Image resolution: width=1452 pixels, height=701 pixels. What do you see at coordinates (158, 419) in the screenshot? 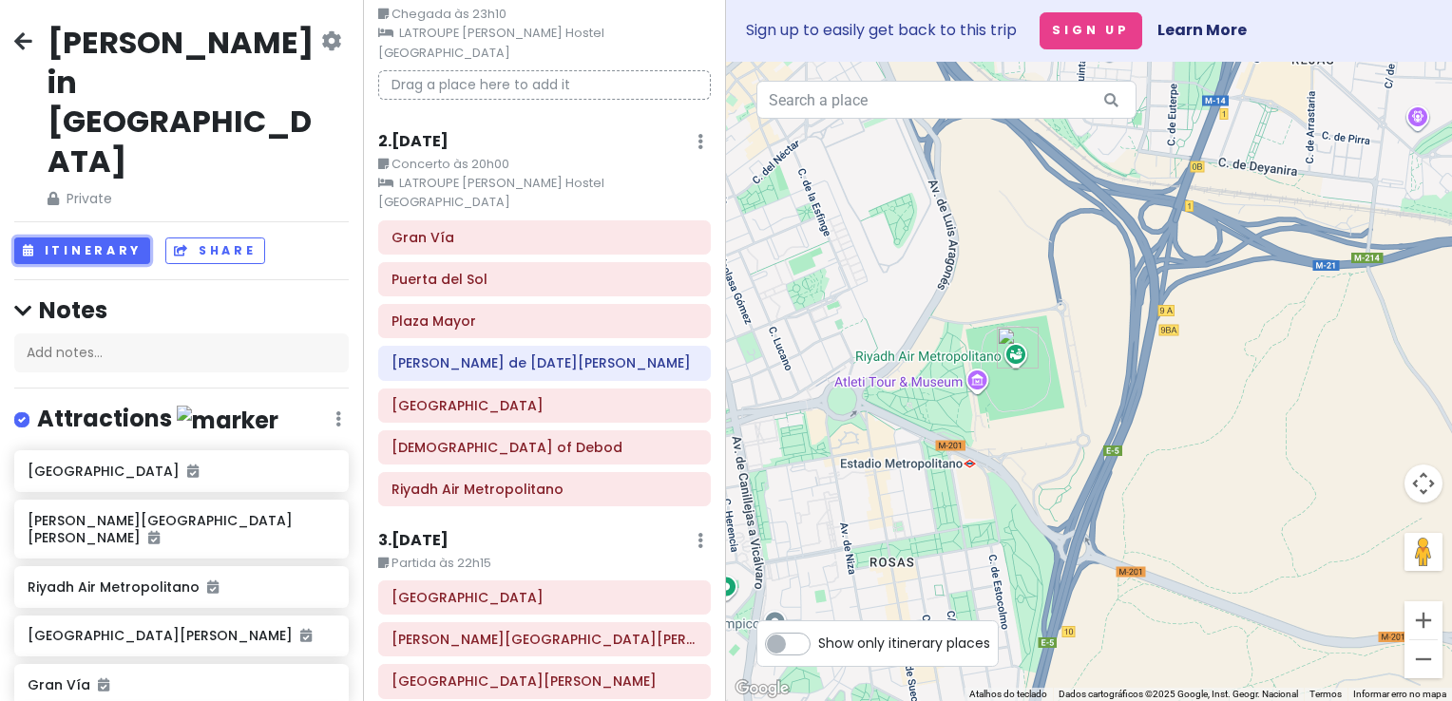
I see `h4: Attractions` at bounding box center [158, 419].